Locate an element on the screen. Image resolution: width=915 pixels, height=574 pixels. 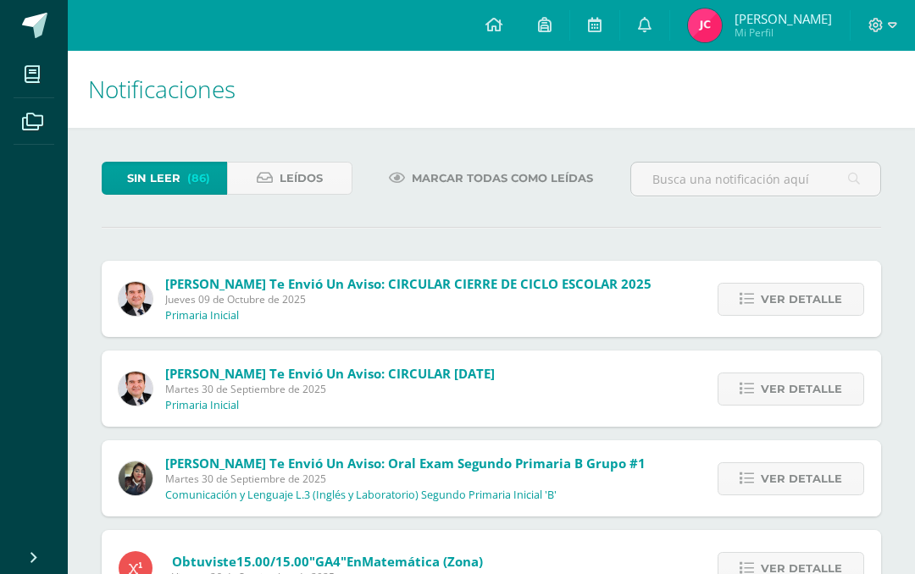
span: Mi Perfil is located at coordinates (783, 32).